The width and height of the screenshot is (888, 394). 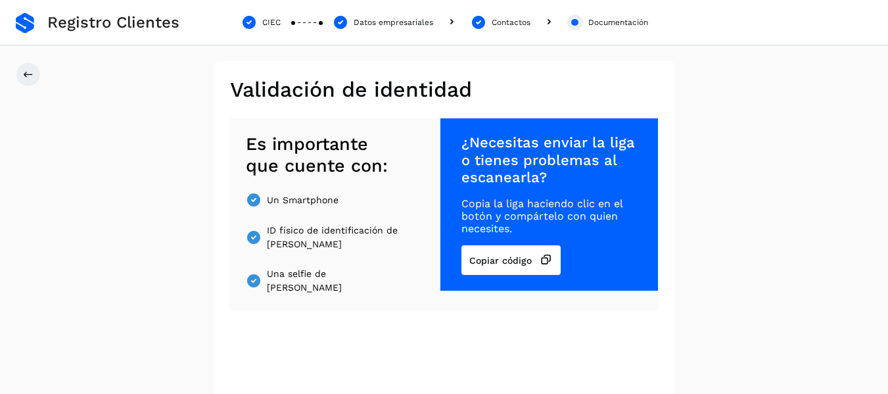 I want to click on span: Un Smartphone, so click(x=302, y=200).